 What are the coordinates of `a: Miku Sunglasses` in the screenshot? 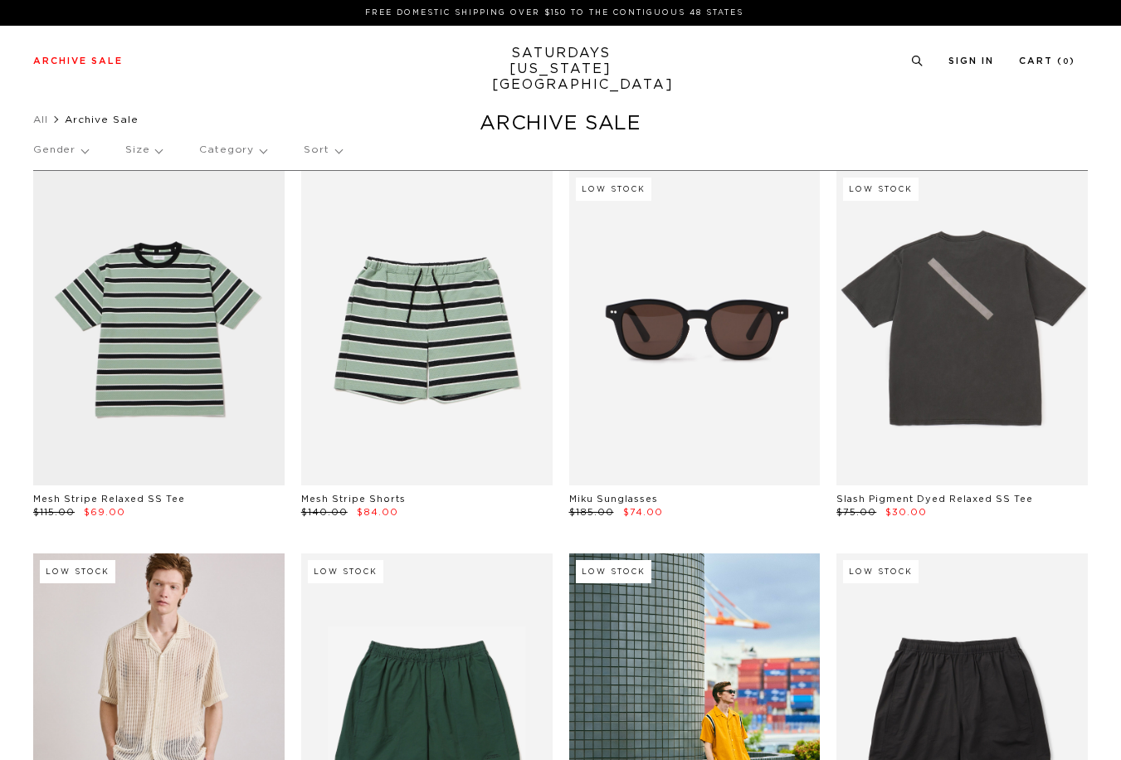 It's located at (613, 499).